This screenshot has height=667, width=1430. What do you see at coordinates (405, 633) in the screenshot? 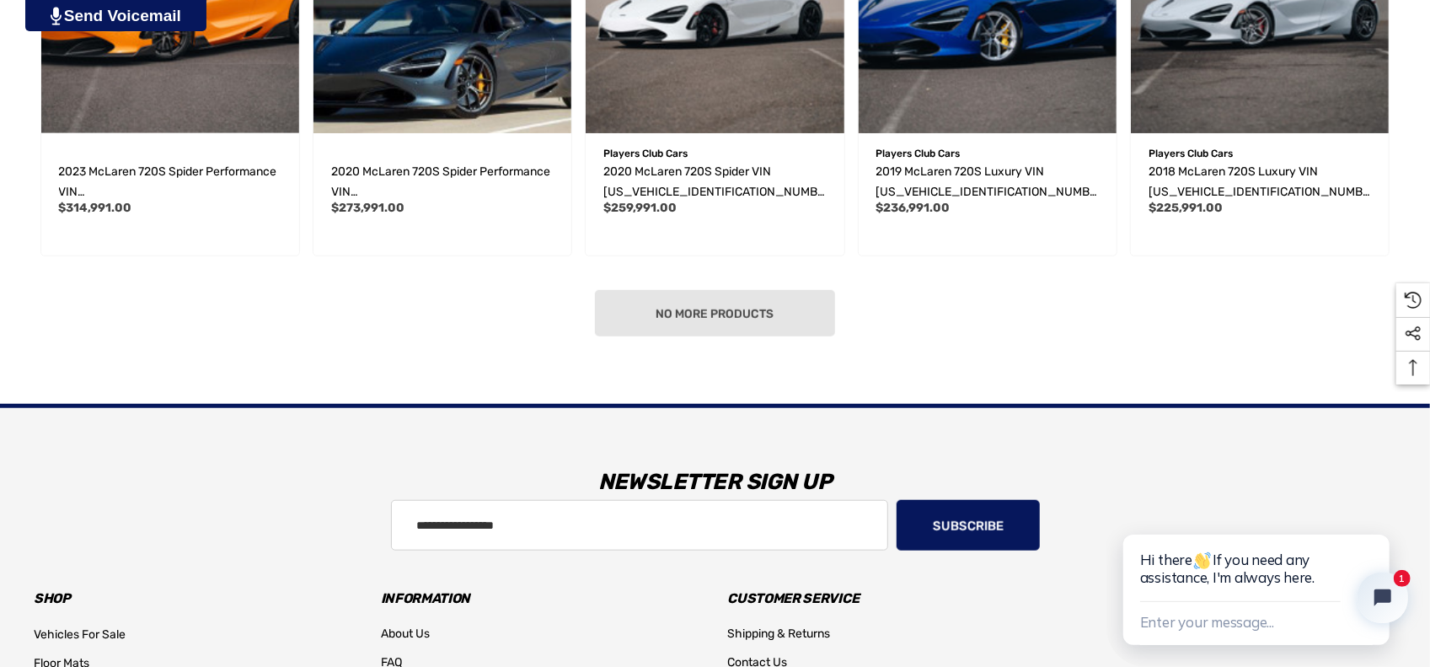
I see `span: About Us` at bounding box center [405, 633].